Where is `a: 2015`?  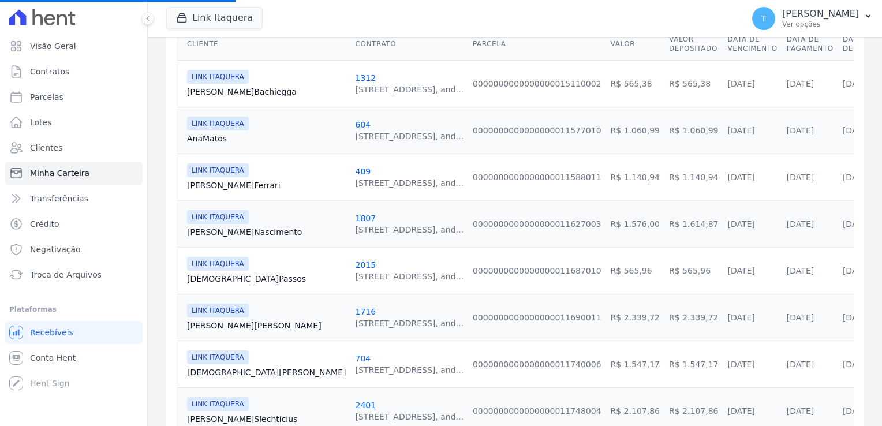 a: 2015 is located at coordinates (366, 265).